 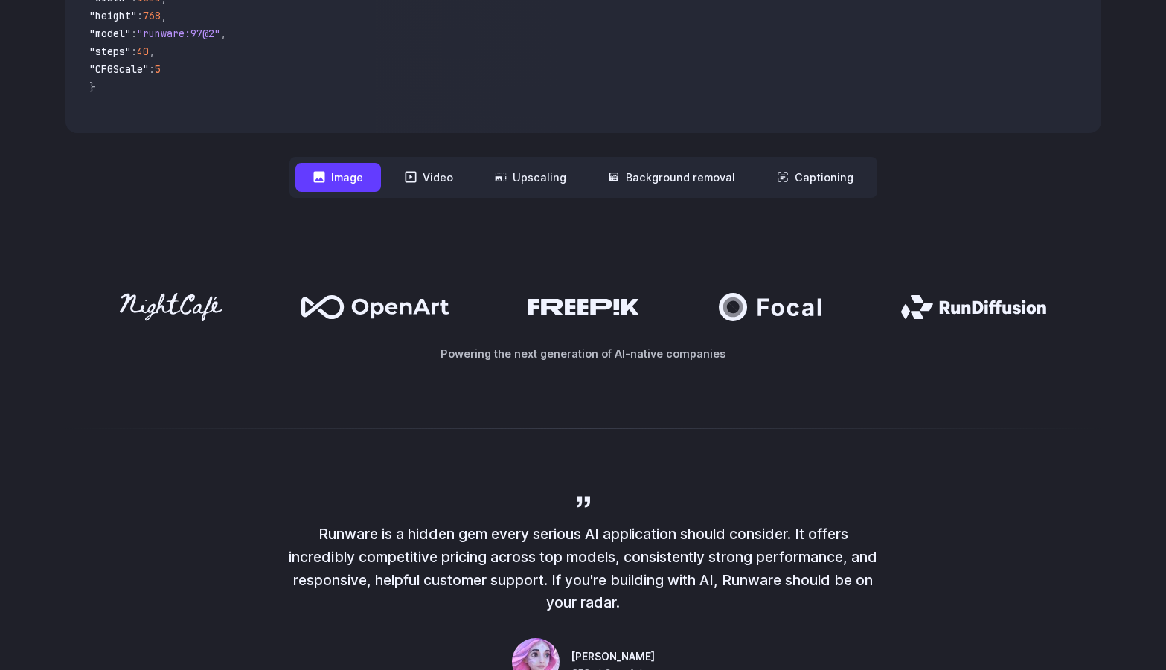 What do you see at coordinates (110, 33) in the screenshot?
I see `span: "model"` at bounding box center [110, 33].